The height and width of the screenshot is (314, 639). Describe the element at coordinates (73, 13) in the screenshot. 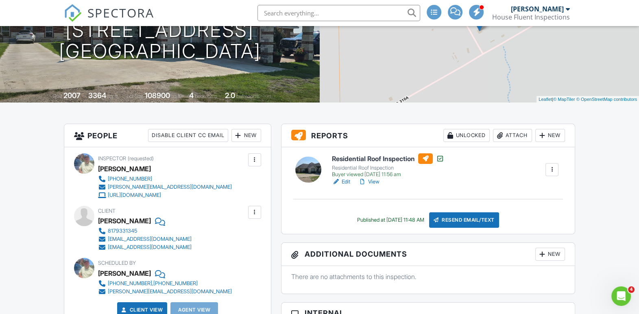

I see `img: The Best Home Inspection Software - Spectora` at that location.